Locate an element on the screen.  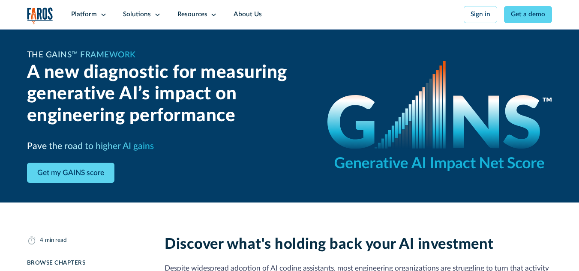
a: Get a demo is located at coordinates (528, 15).